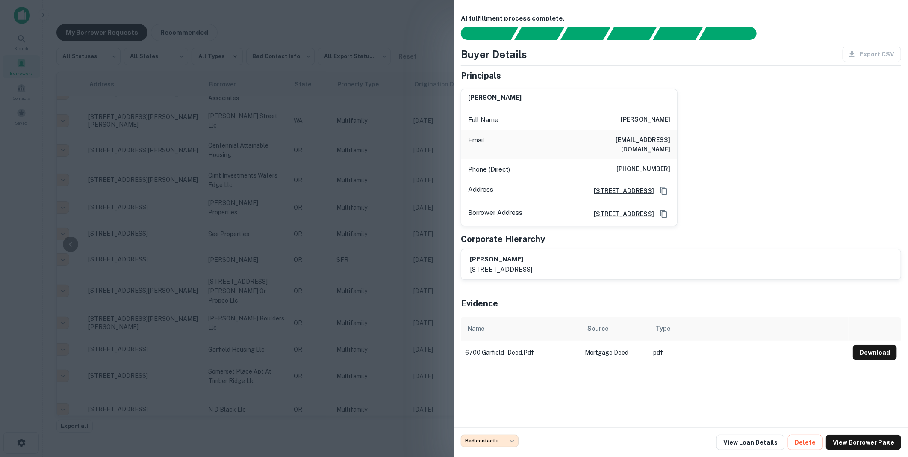 This screenshot has height=457, width=908. I want to click on p: Full Name, so click(483, 120).